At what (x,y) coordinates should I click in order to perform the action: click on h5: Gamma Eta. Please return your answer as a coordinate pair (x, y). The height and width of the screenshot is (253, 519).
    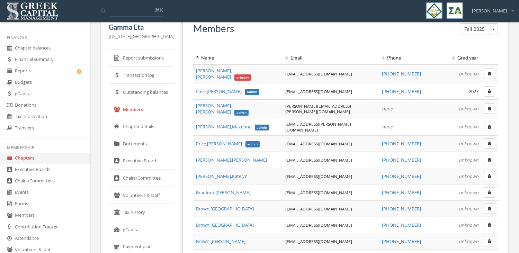
    Looking at the image, I should click on (142, 27).